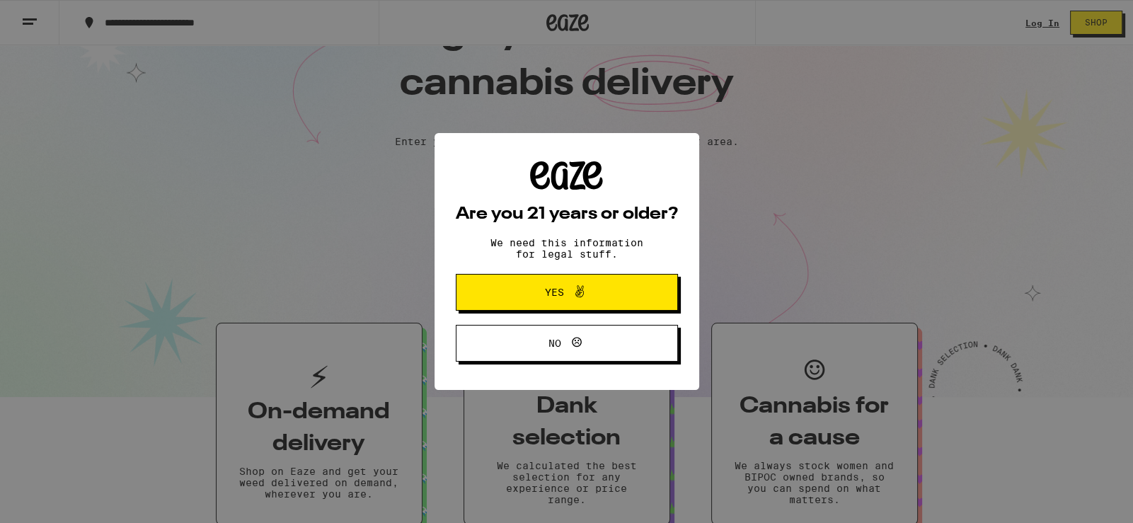  I want to click on h2: Are you 21 years or older?, so click(567, 214).